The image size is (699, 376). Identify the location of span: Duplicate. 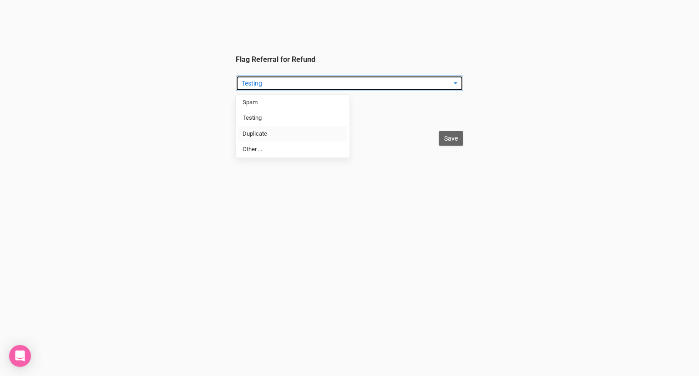
(255, 134).